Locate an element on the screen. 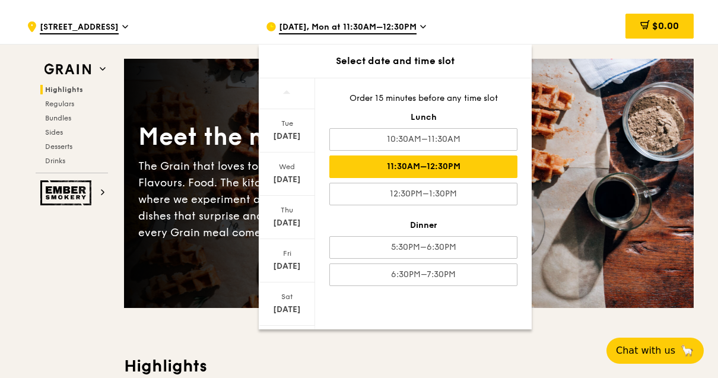 The image size is (718, 378). div: Wed is located at coordinates (287, 167).